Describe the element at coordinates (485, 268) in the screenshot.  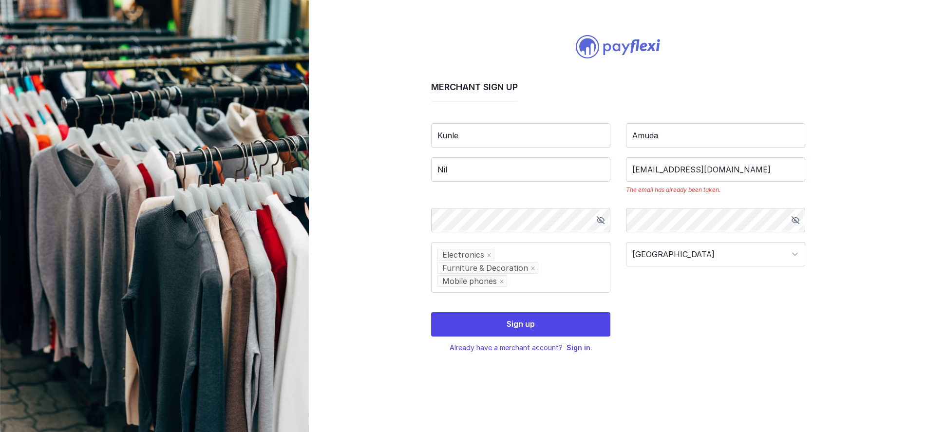
I see `div: Furniture & Decoration` at that location.